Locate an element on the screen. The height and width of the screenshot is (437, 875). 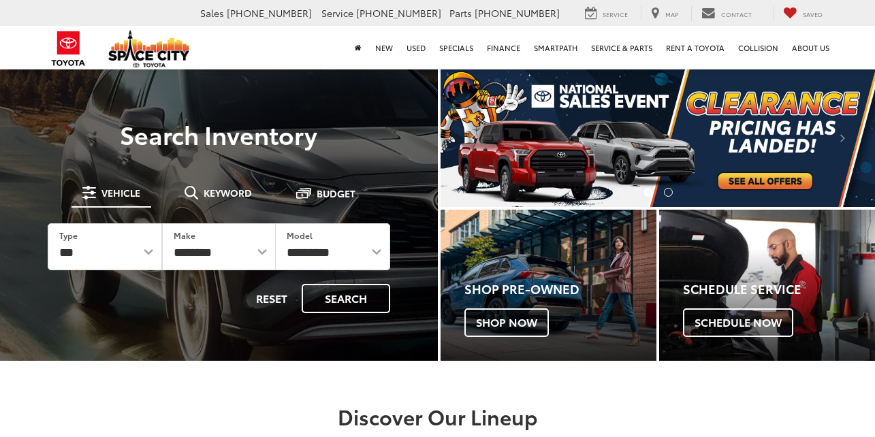
a: Service is located at coordinates (606, 14).